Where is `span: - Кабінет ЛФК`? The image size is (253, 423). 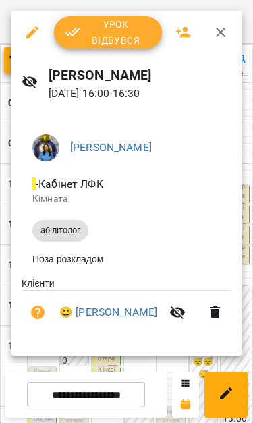
span: - Кабінет ЛФК is located at coordinates (69, 183).